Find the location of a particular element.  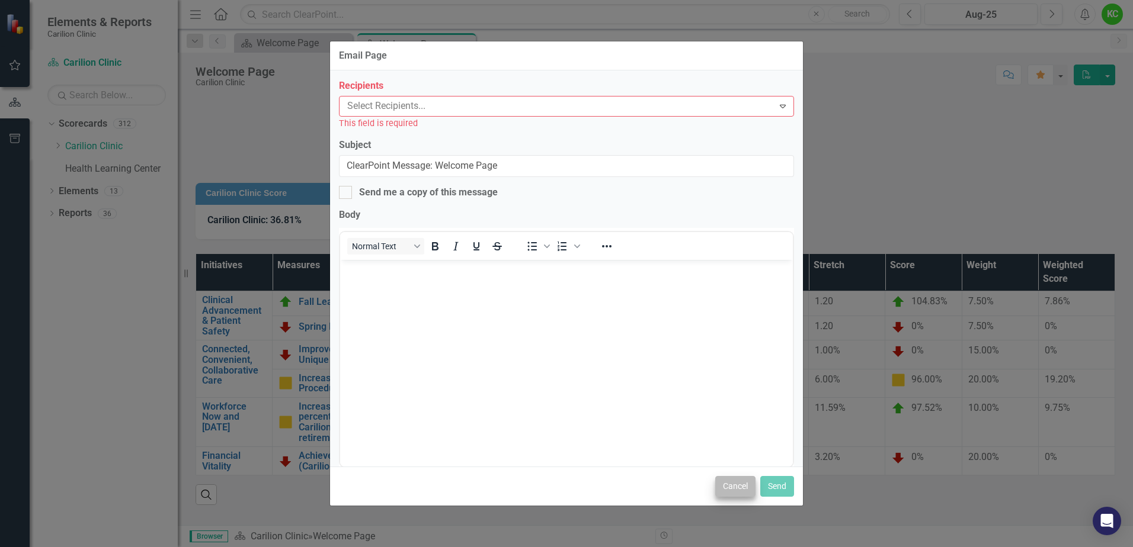

button: Underline is located at coordinates (476, 246).